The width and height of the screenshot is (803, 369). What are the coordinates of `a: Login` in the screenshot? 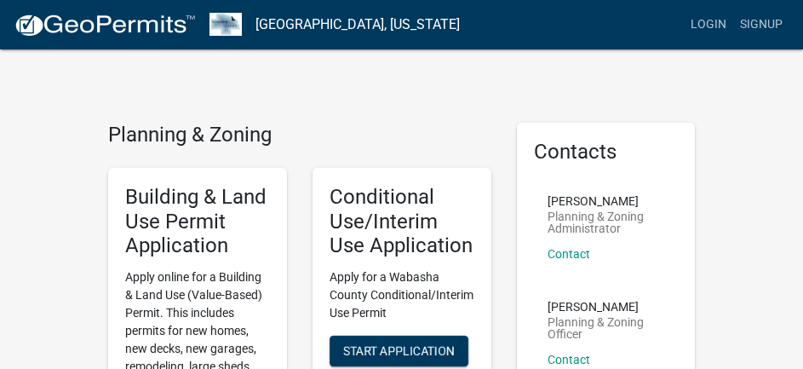 It's located at (709, 25).